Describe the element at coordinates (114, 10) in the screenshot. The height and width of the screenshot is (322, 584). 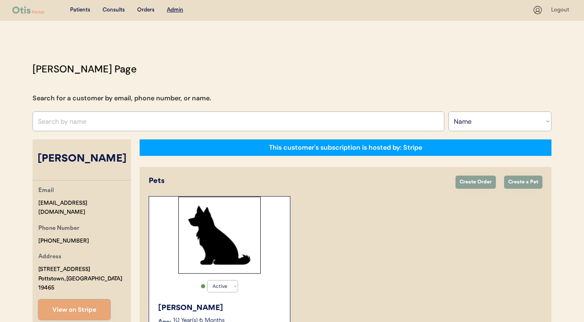
I see `div: Consults` at that location.